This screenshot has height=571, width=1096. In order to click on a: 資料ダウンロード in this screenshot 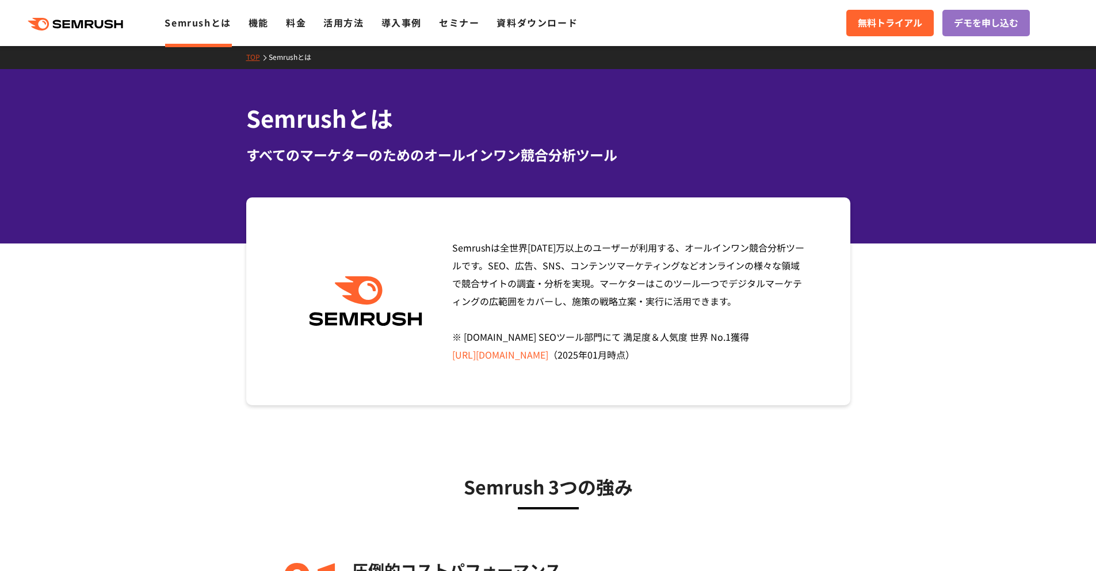, I will do `click(537, 22)`.